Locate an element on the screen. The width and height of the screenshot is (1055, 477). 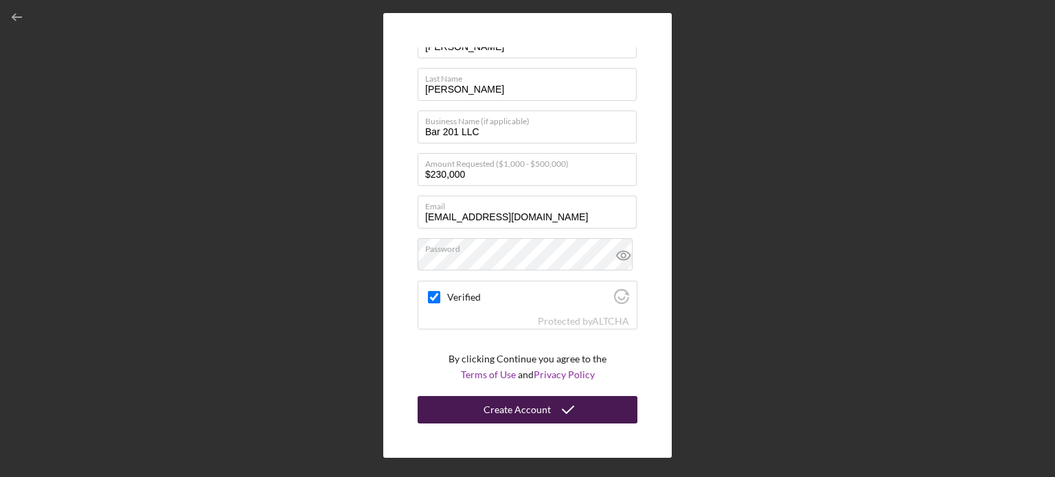
button: Create Account is located at coordinates (528, 410).